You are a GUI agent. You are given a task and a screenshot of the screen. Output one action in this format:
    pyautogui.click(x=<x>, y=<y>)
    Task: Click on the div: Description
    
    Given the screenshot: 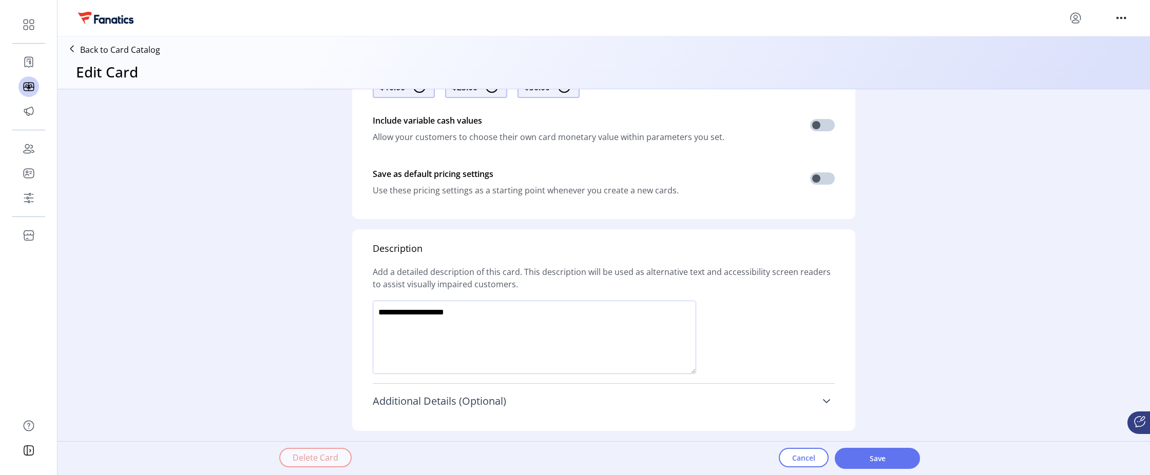 What is the action you would take?
    pyautogui.click(x=397, y=248)
    